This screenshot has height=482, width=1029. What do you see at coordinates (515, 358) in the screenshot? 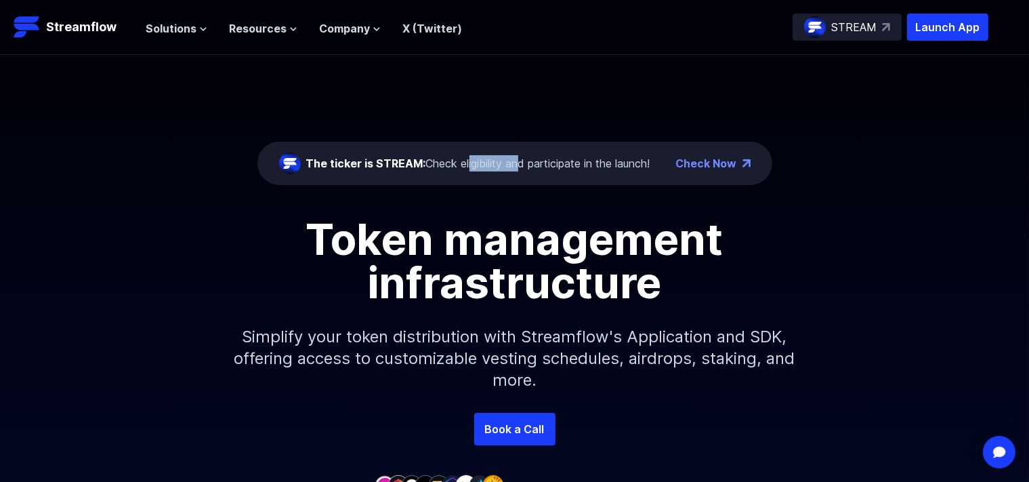
I see `p: Simplify your token distribution with Streamflow's Application and SDK, offering access to custom...` at bounding box center [515, 358].